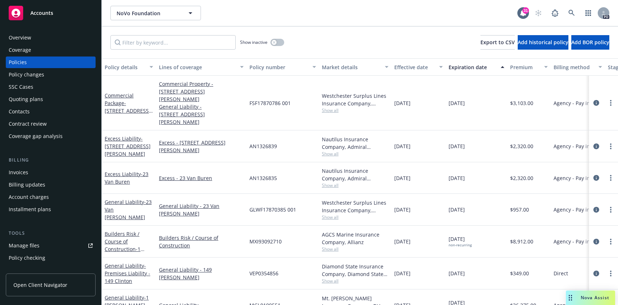 The height and width of the screenshot is (305, 618). What do you see at coordinates (522, 103) in the screenshot?
I see `span: $3,103.00` at bounding box center [522, 103].